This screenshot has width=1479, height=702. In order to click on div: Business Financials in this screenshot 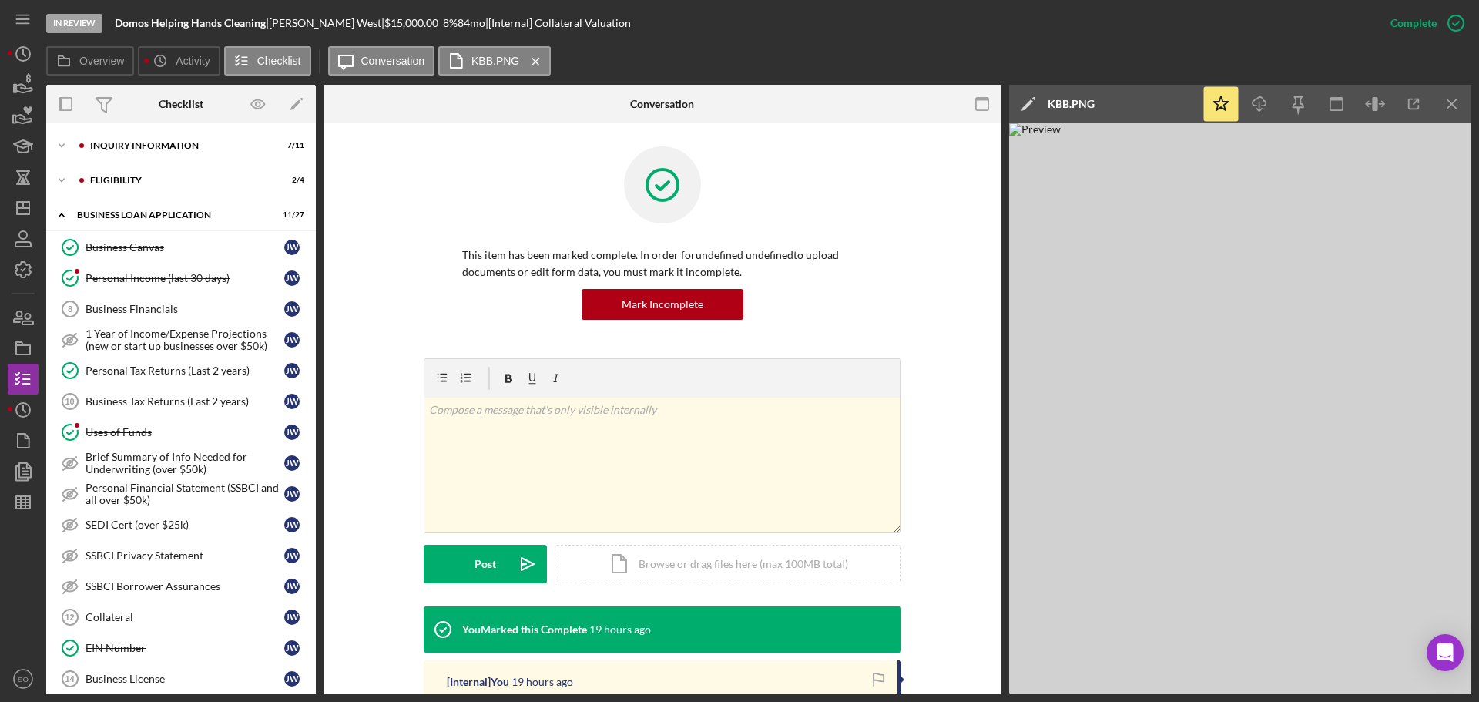, I will do `click(185, 309)`.